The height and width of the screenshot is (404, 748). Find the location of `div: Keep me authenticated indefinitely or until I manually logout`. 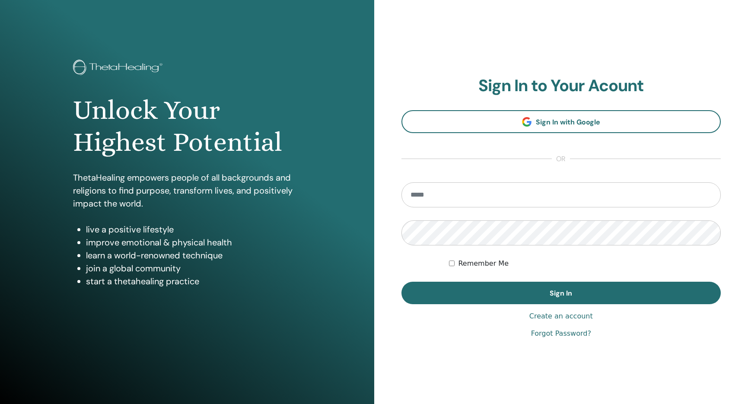

div: Keep me authenticated indefinitely or until I manually logout is located at coordinates (585, 264).